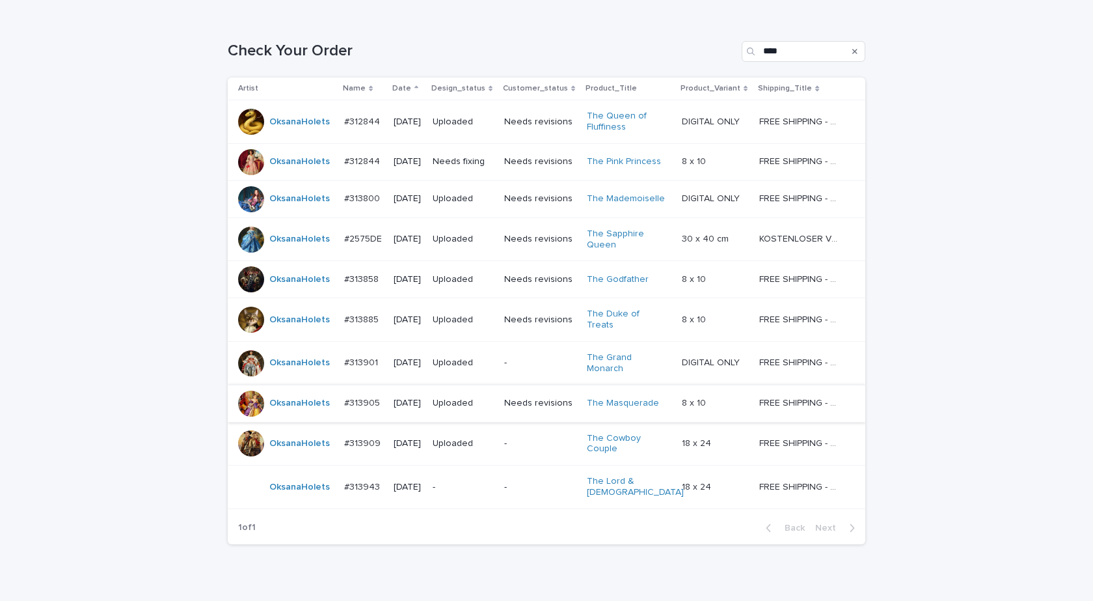  Describe the element at coordinates (536, 89) in the screenshot. I see `p: Customer_status` at that location.